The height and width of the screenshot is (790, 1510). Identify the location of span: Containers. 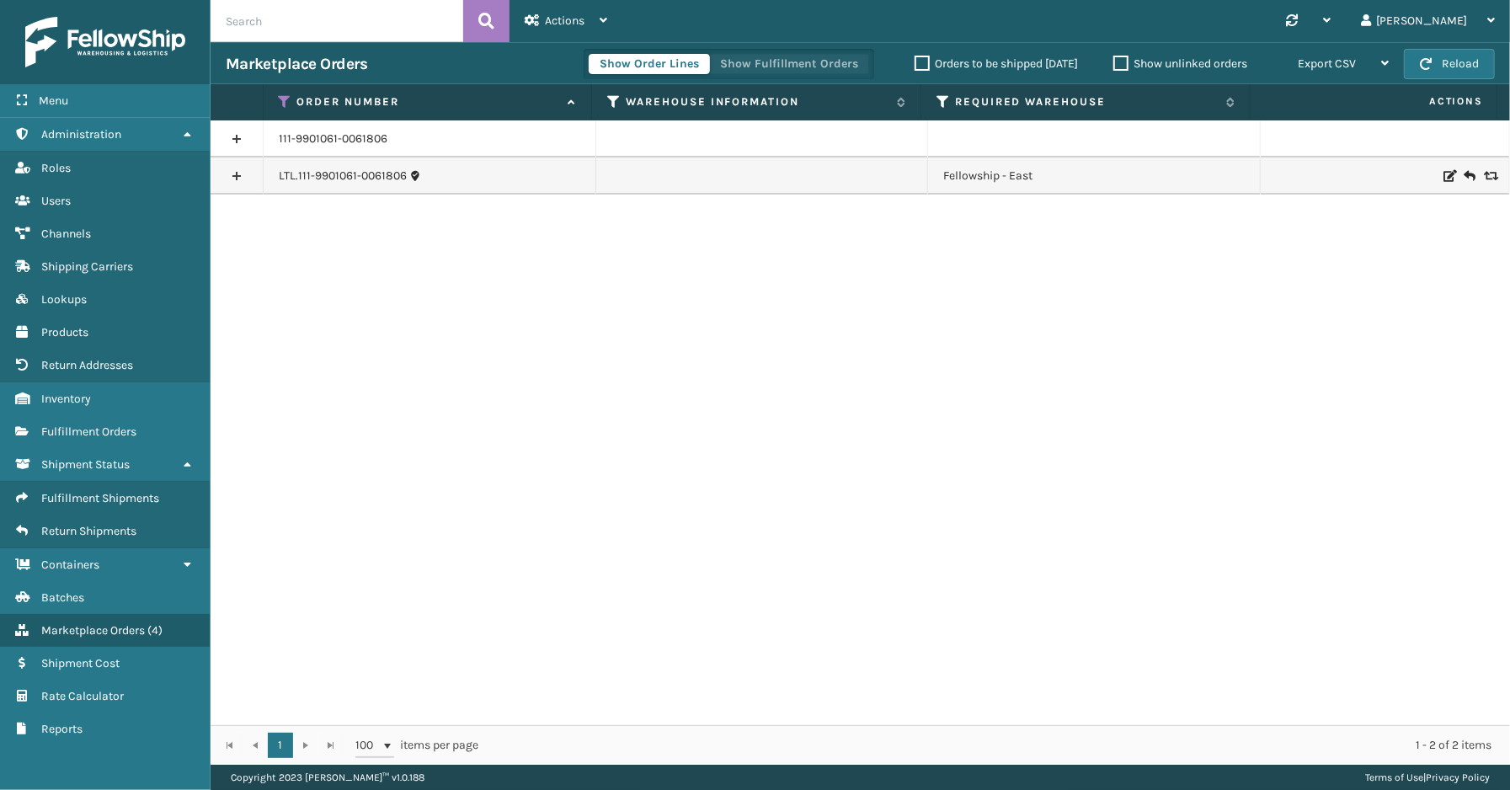
(70, 564).